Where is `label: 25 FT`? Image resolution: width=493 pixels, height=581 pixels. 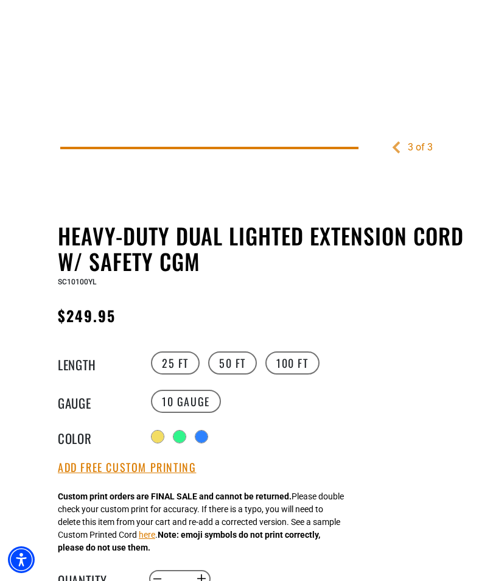
label: 25 FT is located at coordinates (175, 363).